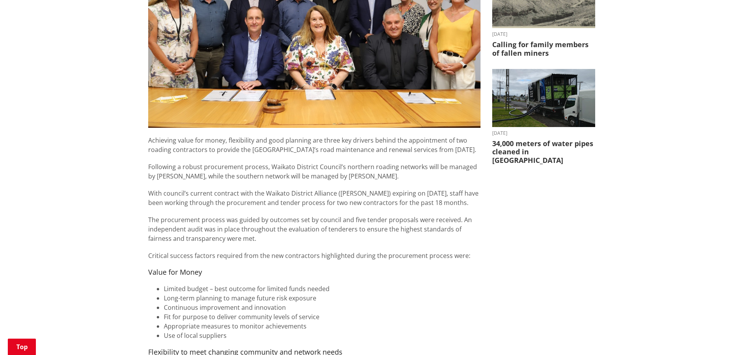  I want to click on img: NO-DES unit flushing water pipes in Huntly, so click(544, 98).